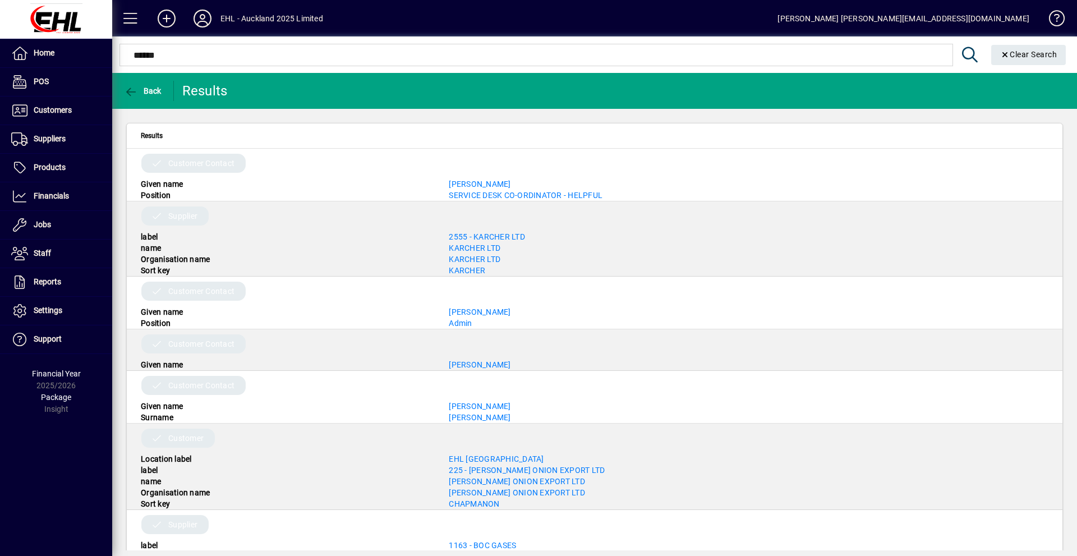 This screenshot has width=1077, height=556. I want to click on a: Support, so click(59, 339).